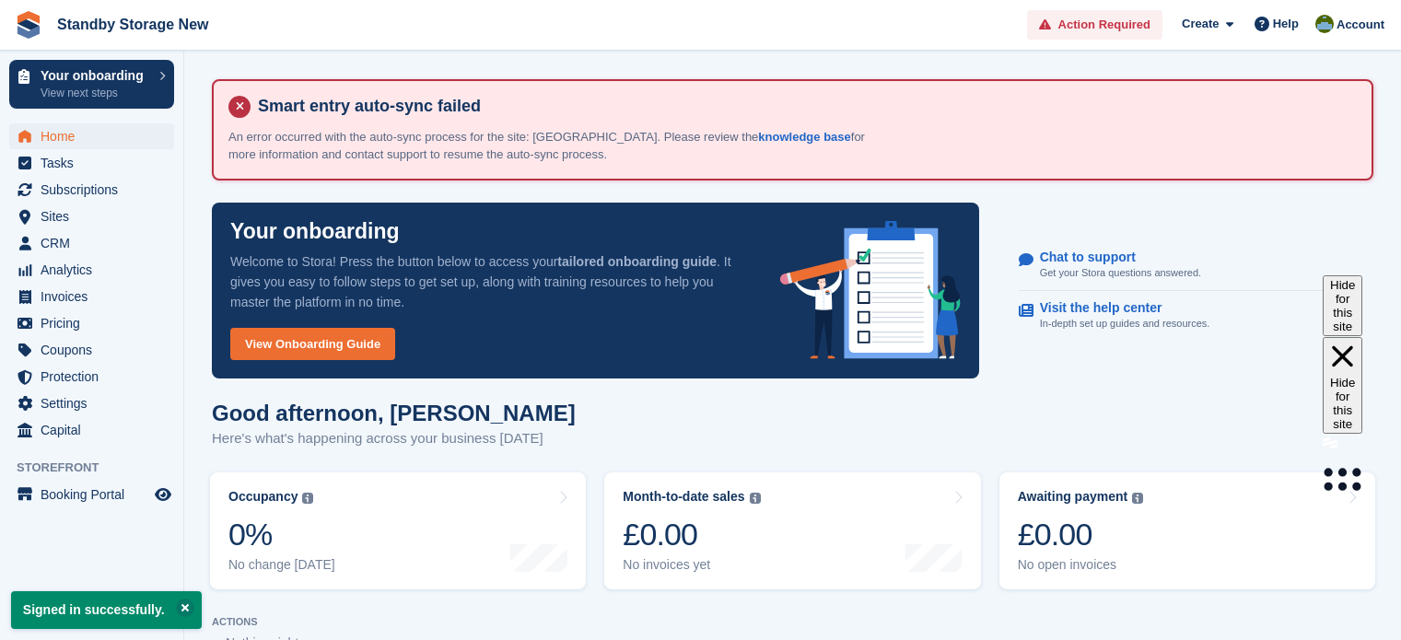 Image resolution: width=1401 pixels, height=640 pixels. What do you see at coordinates (95, 93) in the screenshot?
I see `p: View next steps` at bounding box center [95, 93].